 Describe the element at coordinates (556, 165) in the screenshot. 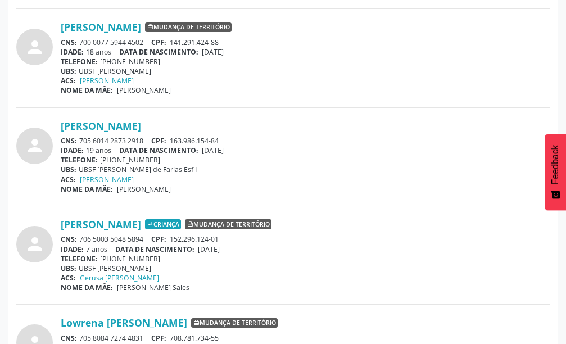

I see `span: Feedback` at that location.